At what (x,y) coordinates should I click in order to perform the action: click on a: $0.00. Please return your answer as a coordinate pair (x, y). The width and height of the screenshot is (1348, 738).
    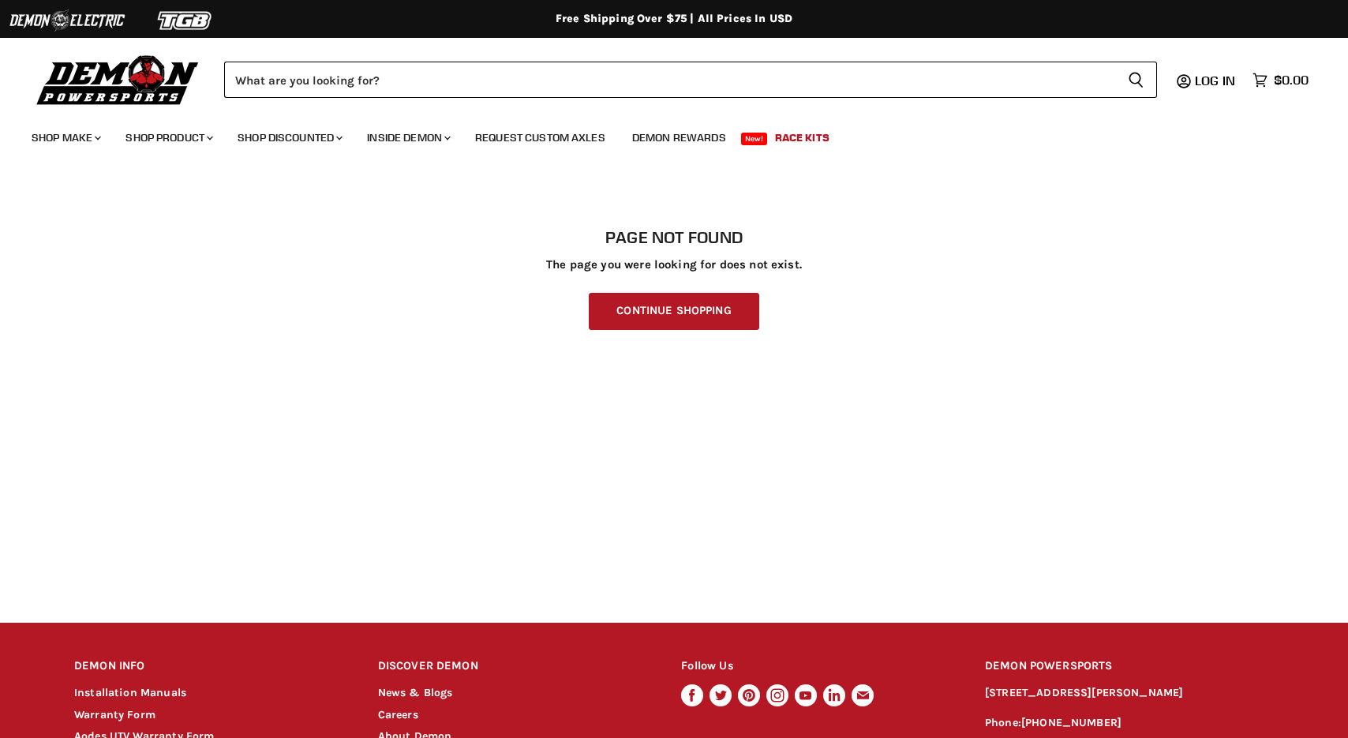
    Looking at the image, I should click on (1280, 80).